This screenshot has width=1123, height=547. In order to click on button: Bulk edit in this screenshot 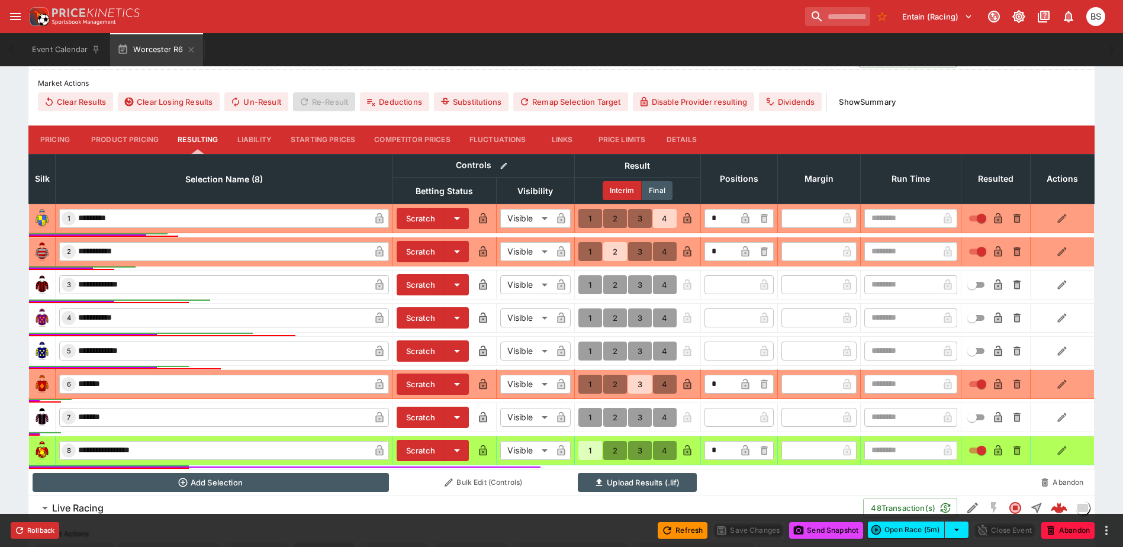, I will do `click(504, 166)`.